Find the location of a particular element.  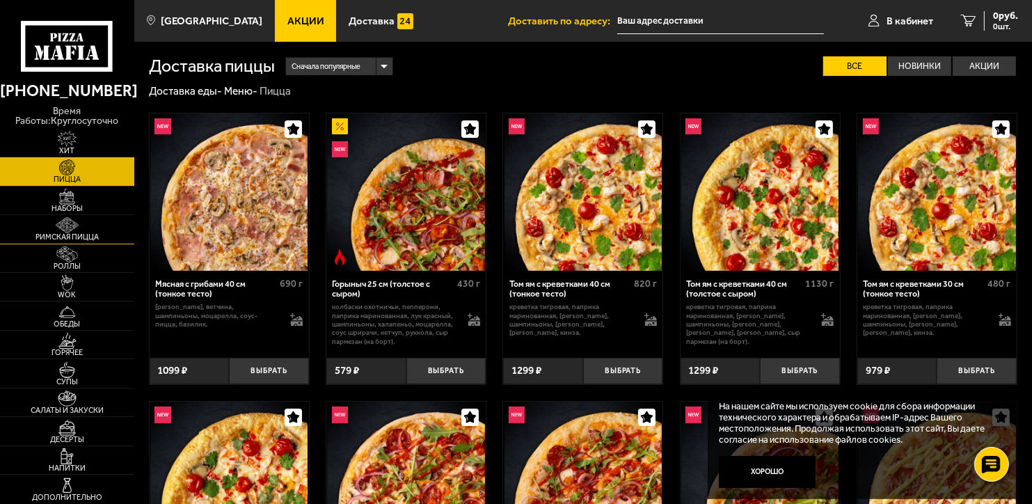

span: Акции is located at coordinates (306, 21).